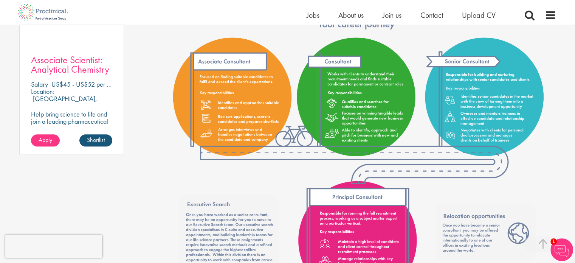 The image size is (575, 263). What do you see at coordinates (45, 140) in the screenshot?
I see `a: Apply` at bounding box center [45, 140].